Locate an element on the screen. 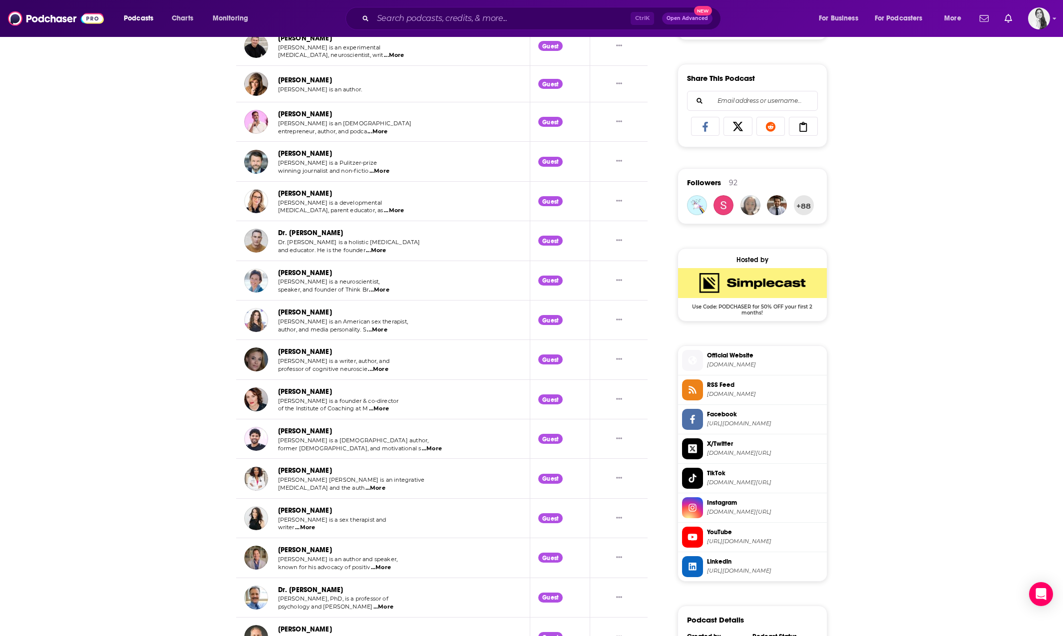  span: feeds.simplecast.com is located at coordinates (765, 394).